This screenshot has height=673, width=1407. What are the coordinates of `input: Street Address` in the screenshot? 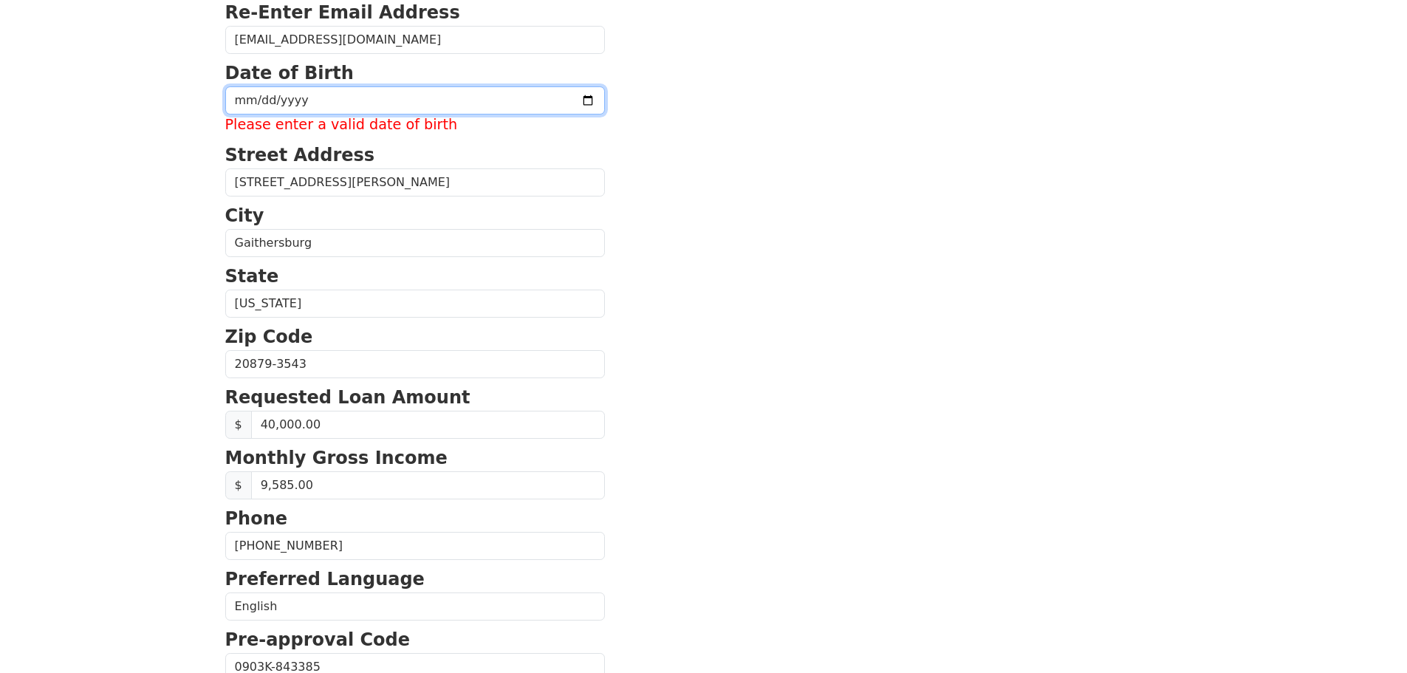 It's located at (415, 182).